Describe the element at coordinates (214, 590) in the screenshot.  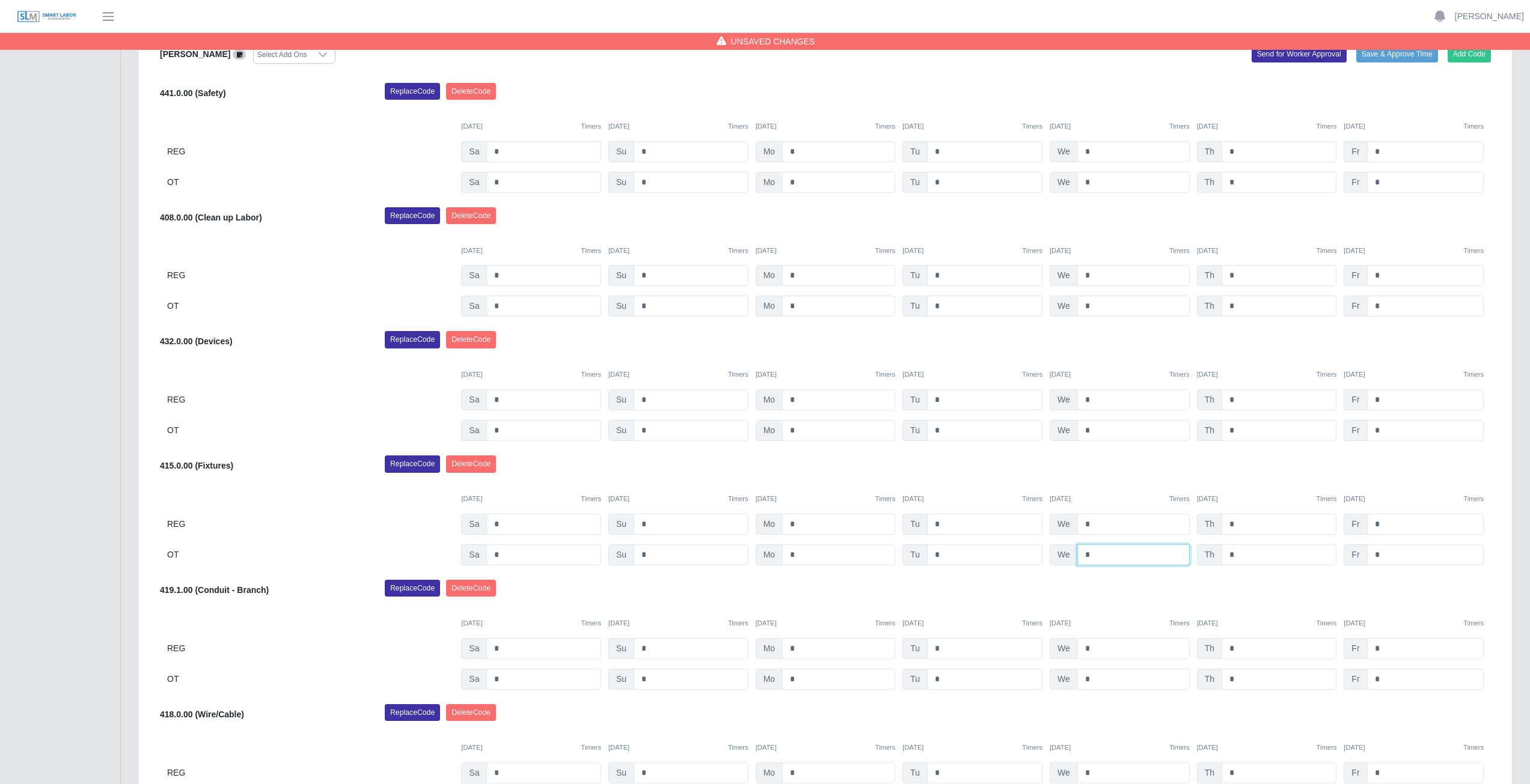
I see `b: 419.1.00 (Conduit - Branch)` at that location.